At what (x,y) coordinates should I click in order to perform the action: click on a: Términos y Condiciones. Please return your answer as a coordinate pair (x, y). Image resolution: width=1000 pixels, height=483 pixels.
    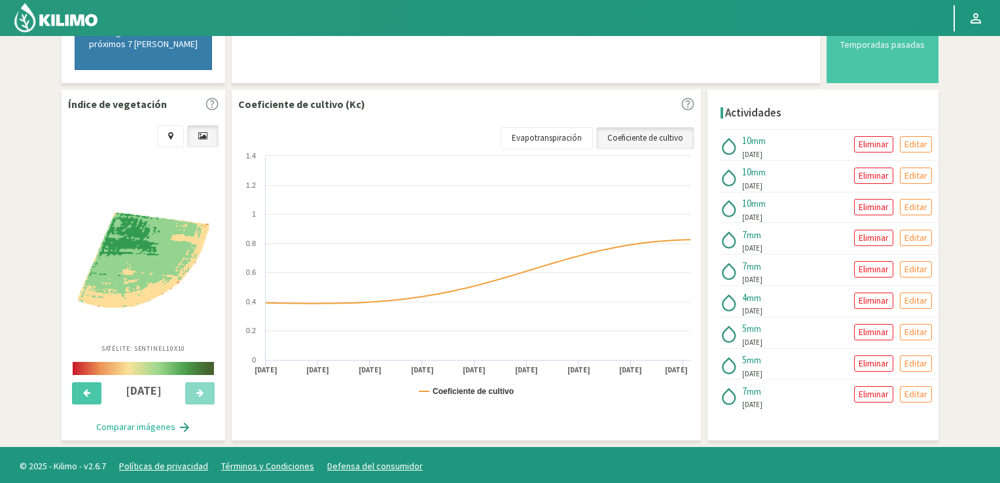
    Looking at the image, I should click on (268, 466).